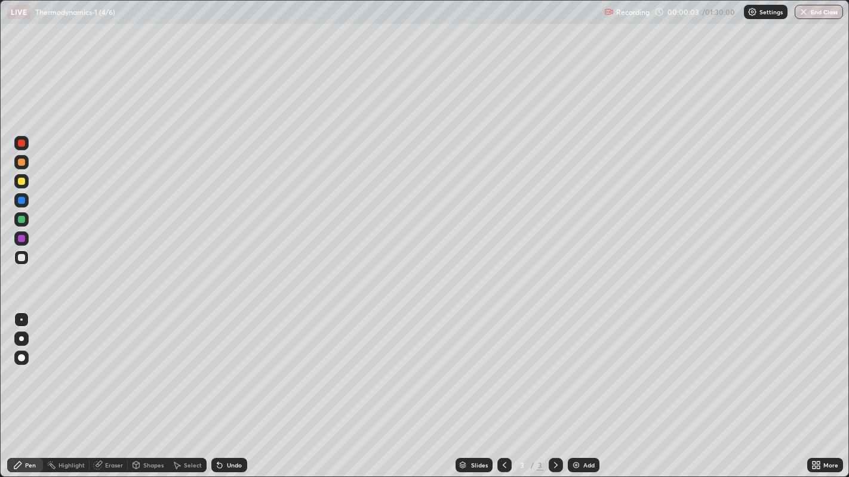 This screenshot has height=477, width=849. I want to click on p: LIVE, so click(18, 12).